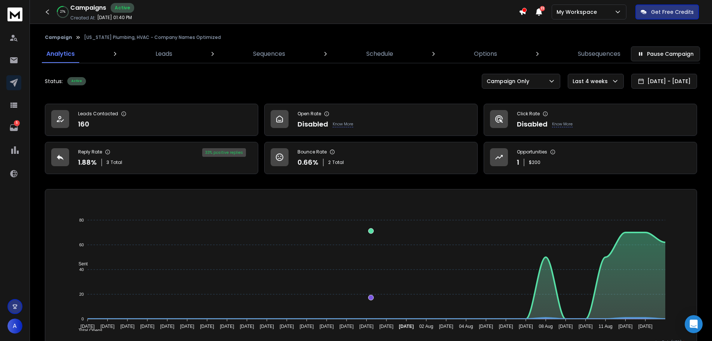 The height and width of the screenshot is (341, 712). I want to click on p: Schedule, so click(380, 54).